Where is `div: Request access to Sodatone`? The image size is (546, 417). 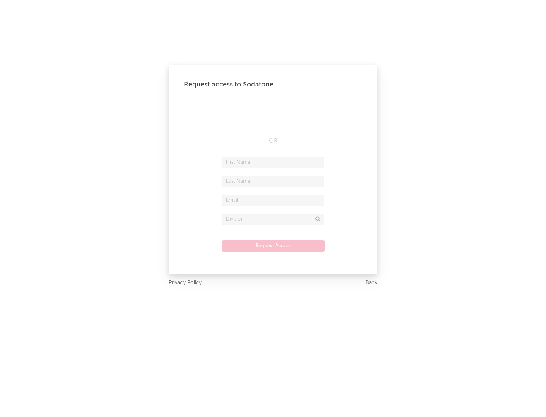 div: Request access to Sodatone is located at coordinates (273, 85).